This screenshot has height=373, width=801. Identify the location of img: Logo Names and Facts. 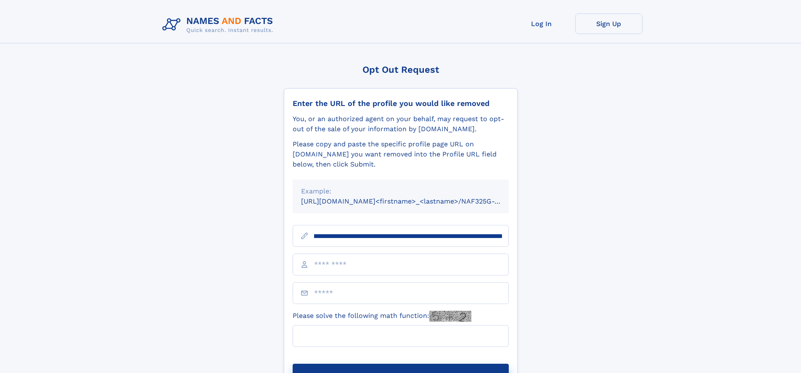
(220, 25).